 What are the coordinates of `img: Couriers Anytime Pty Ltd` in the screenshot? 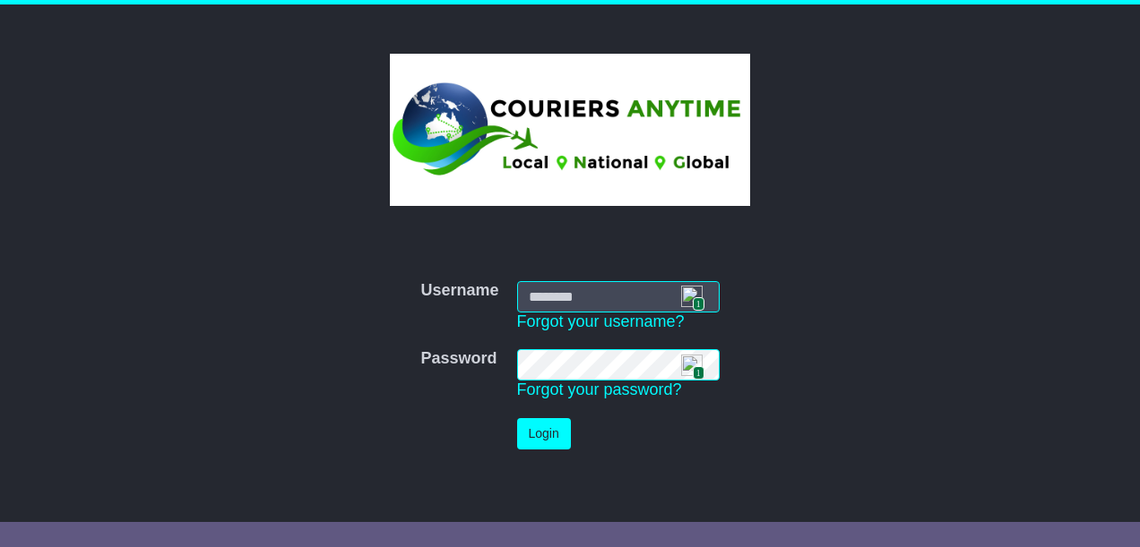 It's located at (570, 130).